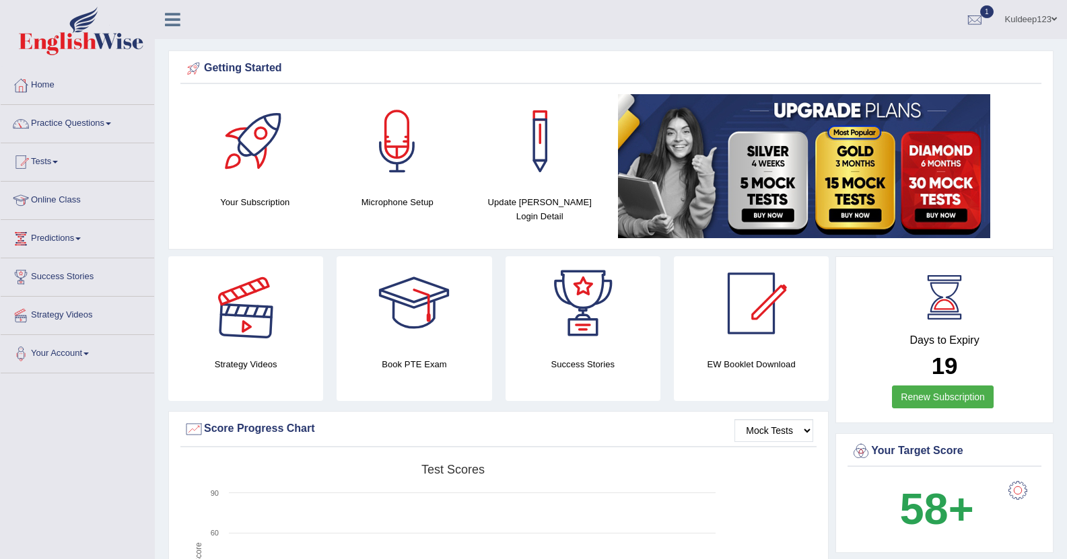  Describe the element at coordinates (453, 470) in the screenshot. I see `tspan: Test scores` at that location.